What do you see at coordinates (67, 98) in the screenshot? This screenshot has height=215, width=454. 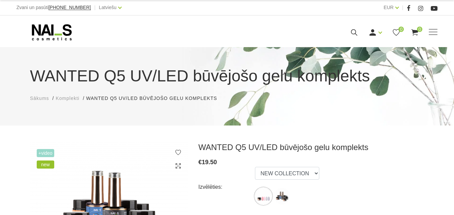 I see `span: Komplekti` at bounding box center [67, 98].